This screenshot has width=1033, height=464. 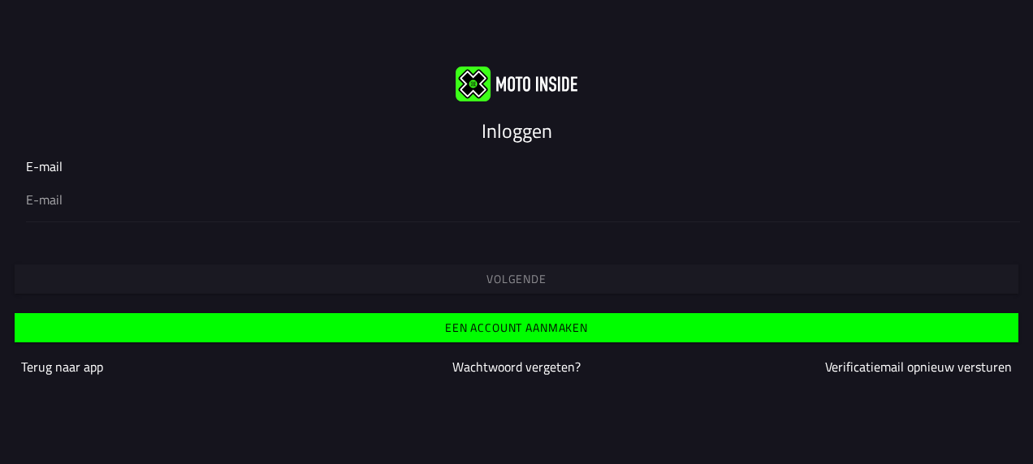 I want to click on ion-button: Een account aanmaken, so click(x=516, y=328).